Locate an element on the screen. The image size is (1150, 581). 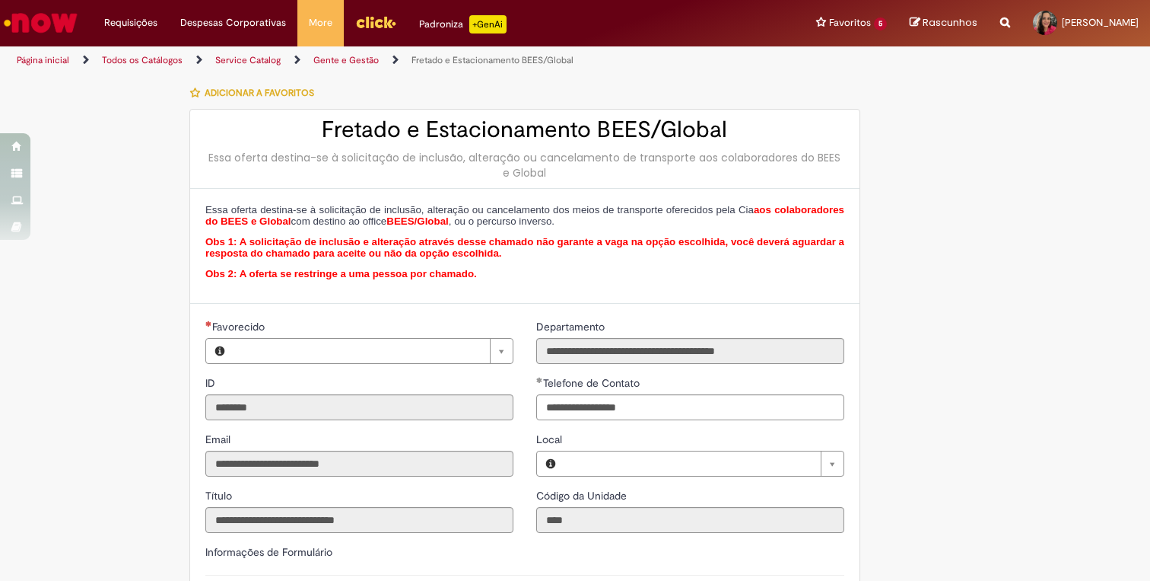
span: Rascunhos is located at coordinates (950, 22).